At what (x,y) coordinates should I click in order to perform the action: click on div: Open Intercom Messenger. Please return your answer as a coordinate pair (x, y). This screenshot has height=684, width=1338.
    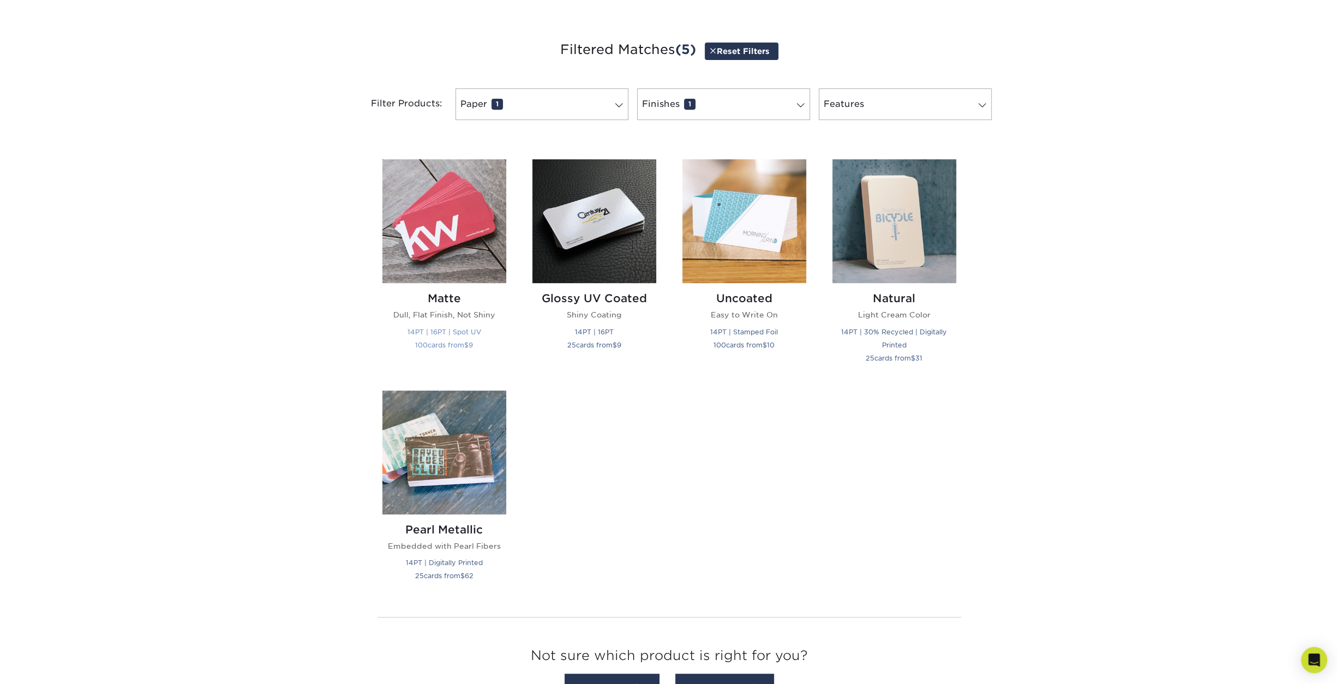
    Looking at the image, I should click on (1314, 660).